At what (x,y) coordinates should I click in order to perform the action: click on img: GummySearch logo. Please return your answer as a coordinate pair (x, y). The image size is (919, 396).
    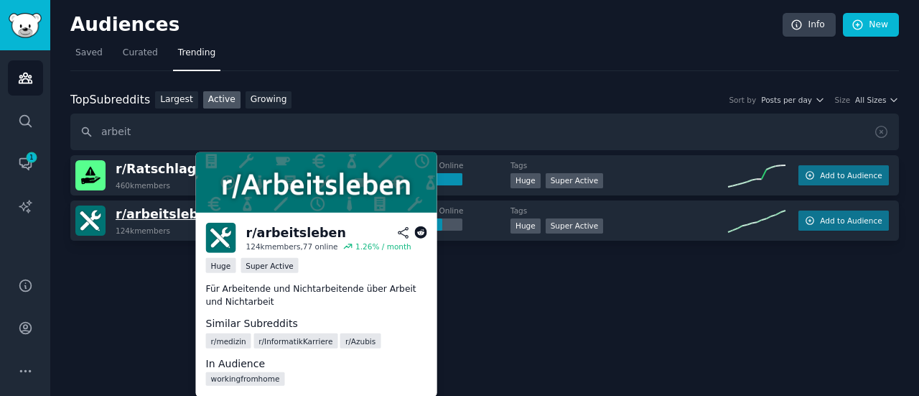
    Looking at the image, I should click on (25, 25).